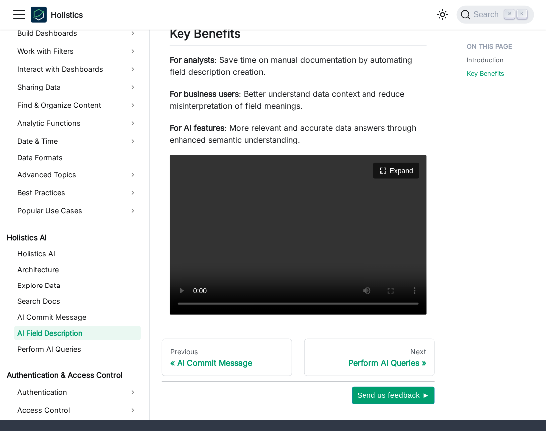 The height and width of the screenshot is (431, 546). I want to click on a: Explore Data, so click(77, 286).